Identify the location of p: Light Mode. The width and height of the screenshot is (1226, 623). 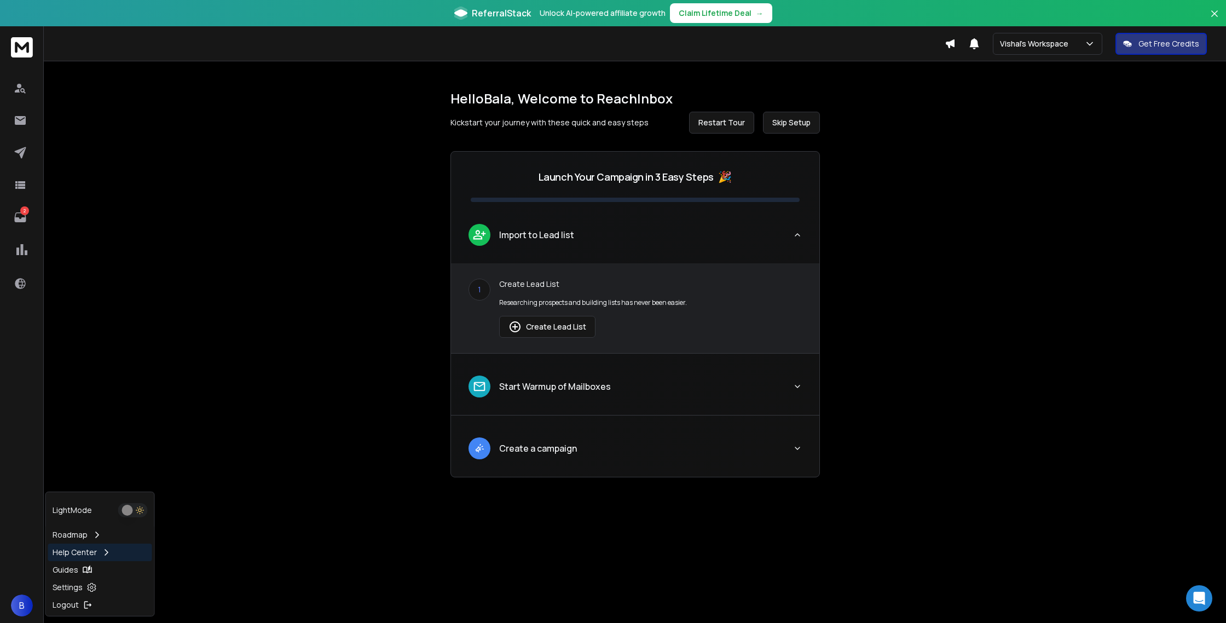
(72, 510).